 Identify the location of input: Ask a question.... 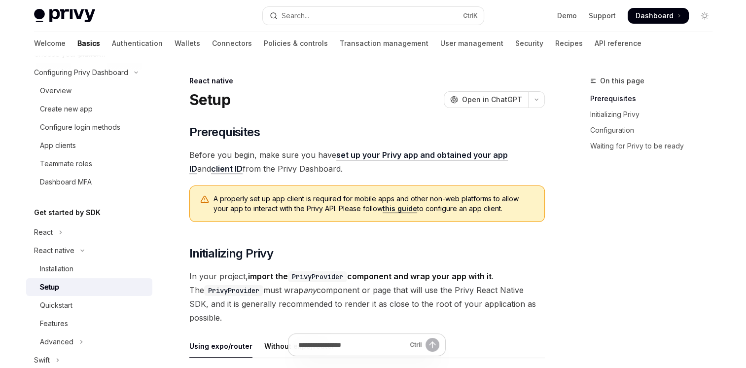
(352, 345).